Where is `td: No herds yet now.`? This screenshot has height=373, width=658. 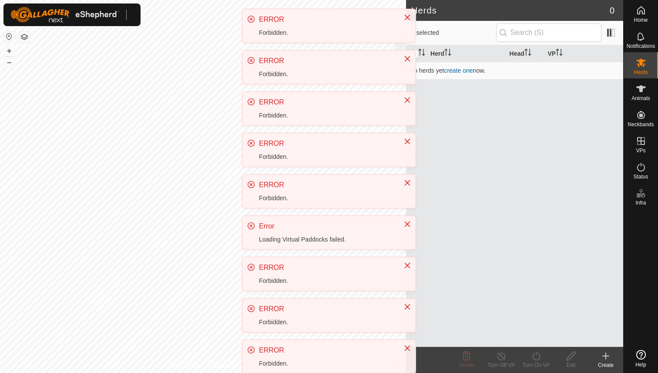 td: No herds yet now. is located at coordinates (514, 70).